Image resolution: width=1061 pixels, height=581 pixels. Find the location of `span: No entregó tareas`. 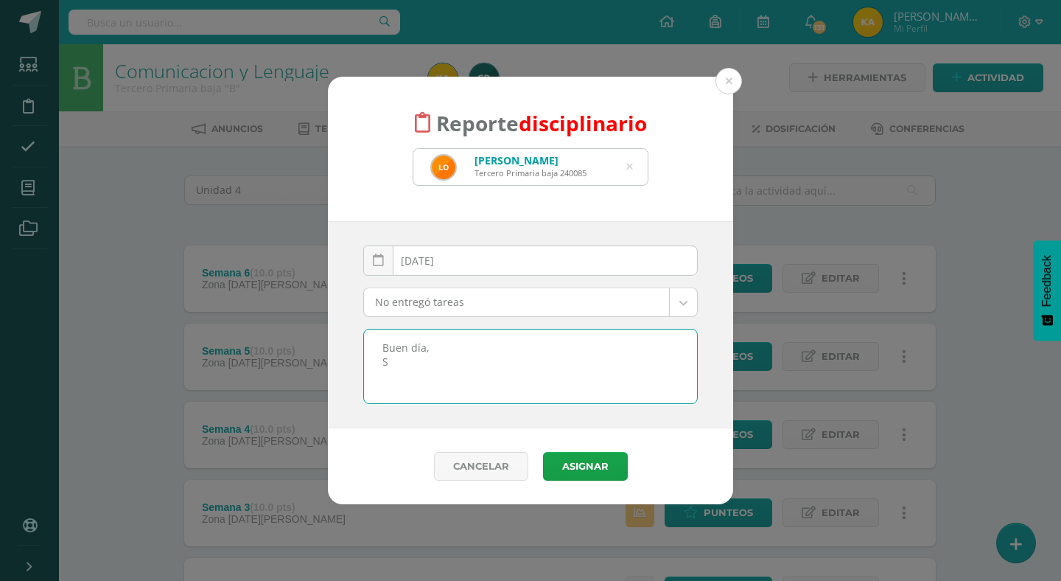

span: No entregó tareas is located at coordinates (517, 302).